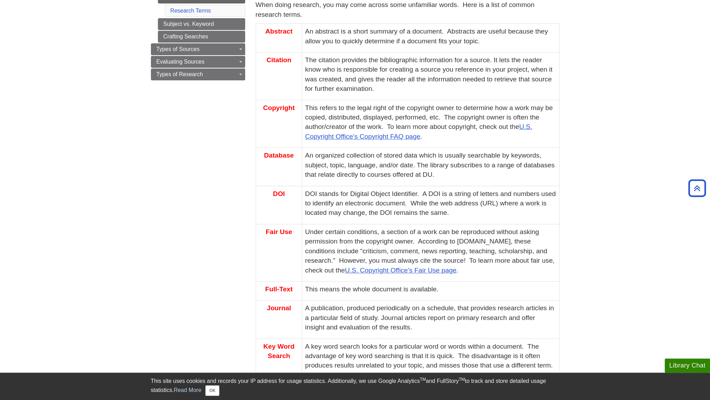  What do you see at coordinates (187, 390) in the screenshot?
I see `a: Read More` at bounding box center [187, 390].